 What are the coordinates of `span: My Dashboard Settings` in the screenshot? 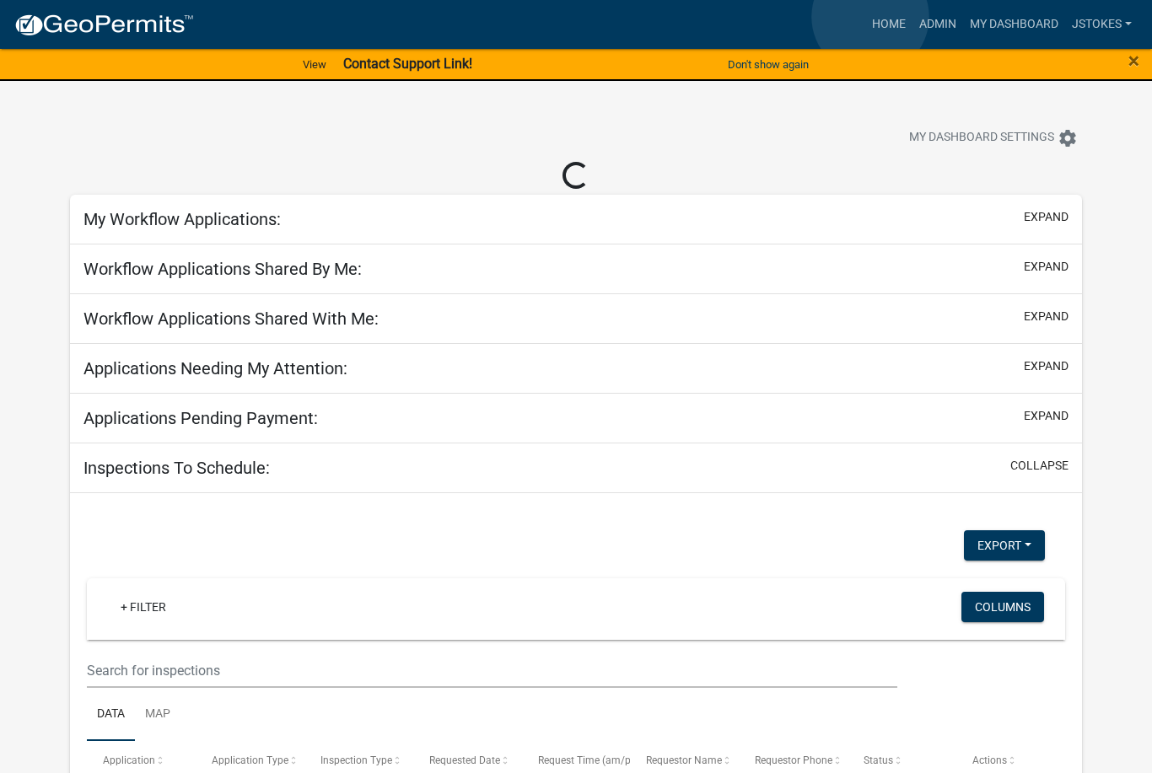 It's located at (981, 138).